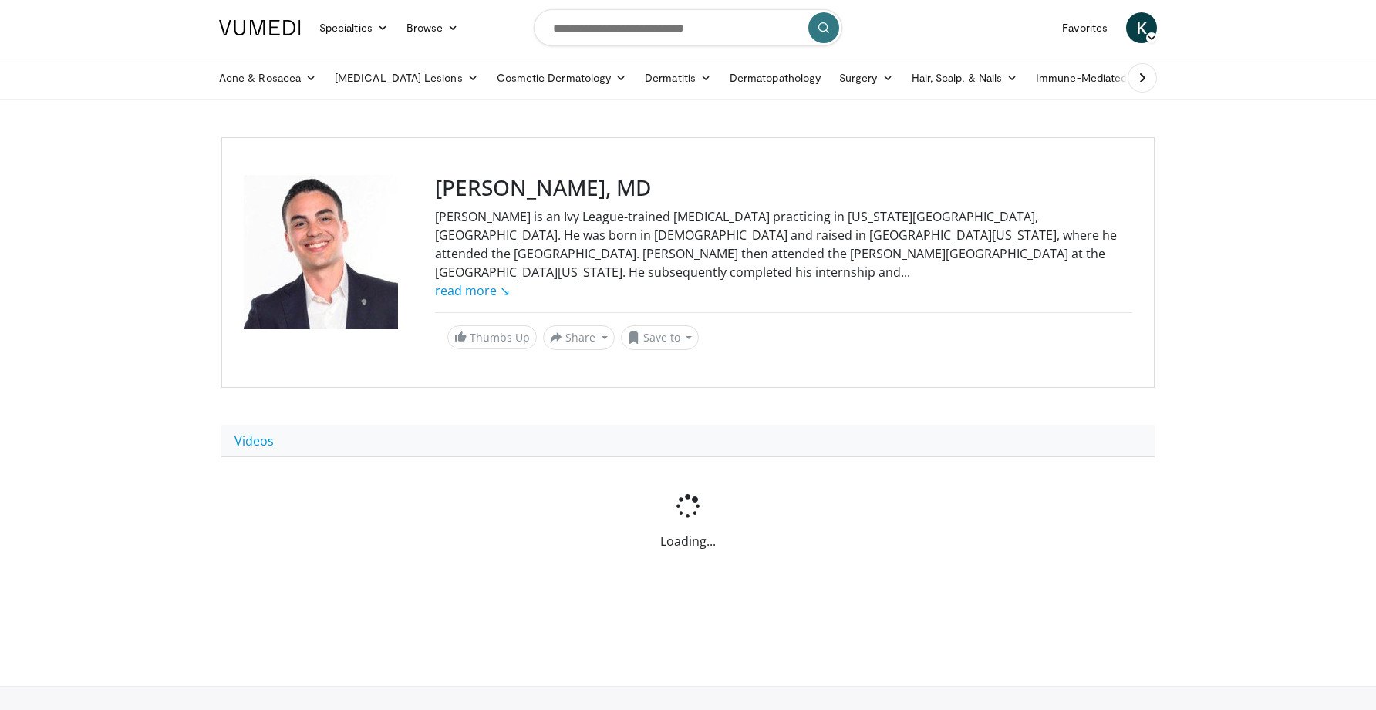 This screenshot has height=710, width=1376. Describe the element at coordinates (433, 28) in the screenshot. I see `a: Browse` at that location.